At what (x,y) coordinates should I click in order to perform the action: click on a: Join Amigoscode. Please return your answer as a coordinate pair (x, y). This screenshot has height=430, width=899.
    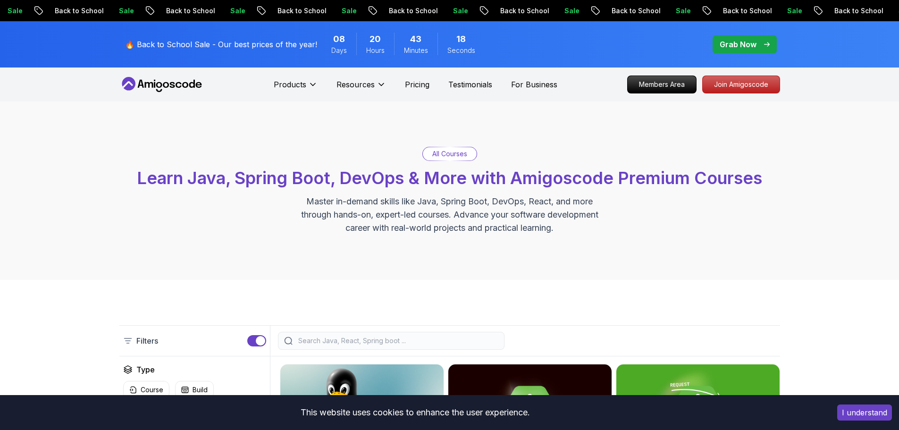
    Looking at the image, I should click on (741, 84).